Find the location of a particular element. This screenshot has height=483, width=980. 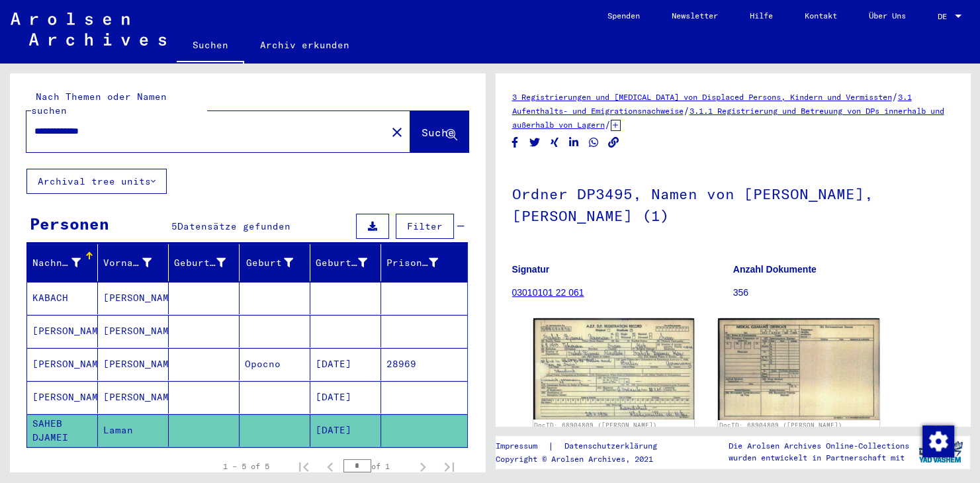

mat-header-cell: Geburt‏ is located at coordinates (274, 263).